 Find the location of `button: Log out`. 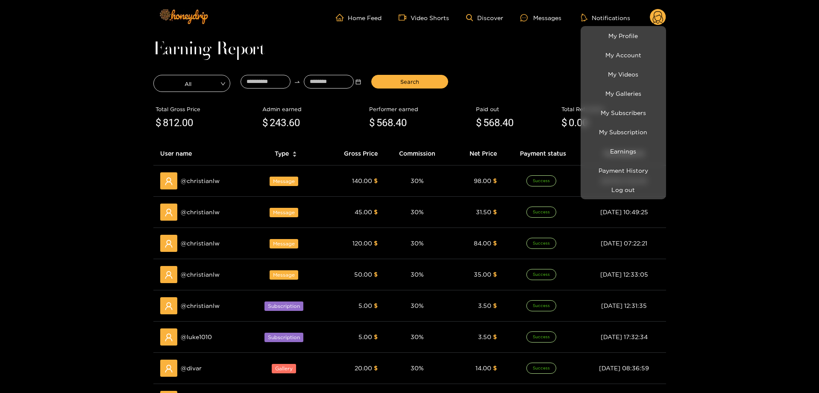

button: Log out is located at coordinates (623, 189).